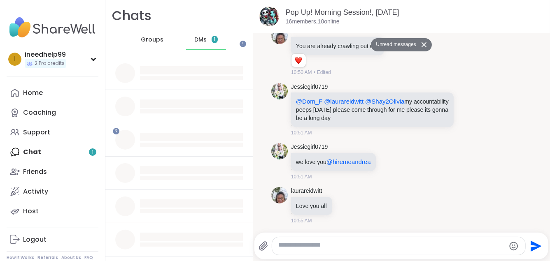 The height and width of the screenshot is (261, 550). I want to click on div: Host, so click(31, 212).